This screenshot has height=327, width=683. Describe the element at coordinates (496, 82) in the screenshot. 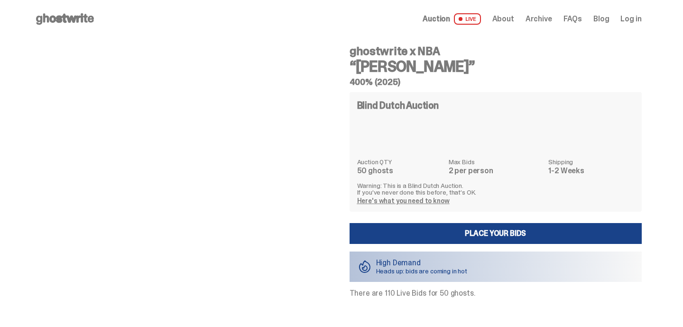

I see `h5: 400% (2025)` at that location.